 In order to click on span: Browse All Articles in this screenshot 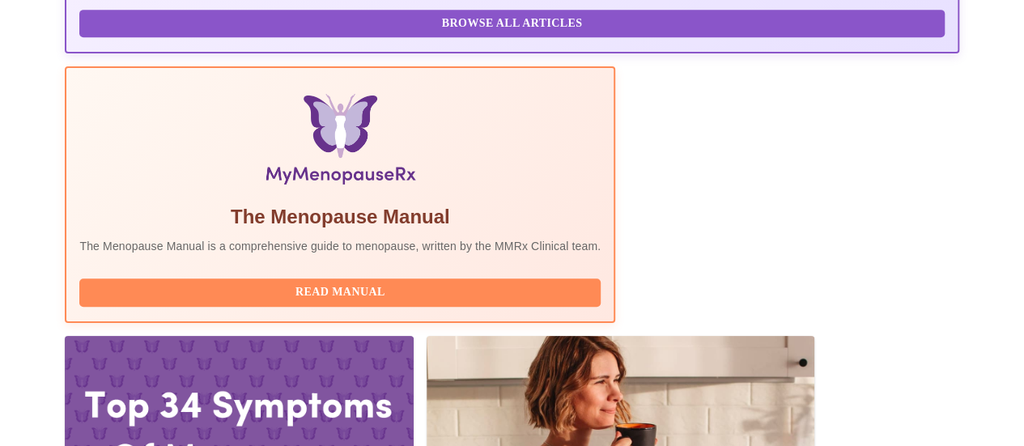, I will do `click(512, 23)`.